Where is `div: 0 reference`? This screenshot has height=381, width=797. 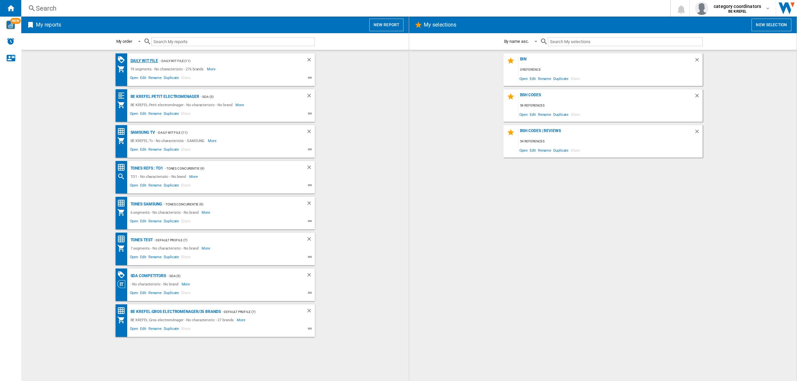
div: 0 reference is located at coordinates (610, 70).